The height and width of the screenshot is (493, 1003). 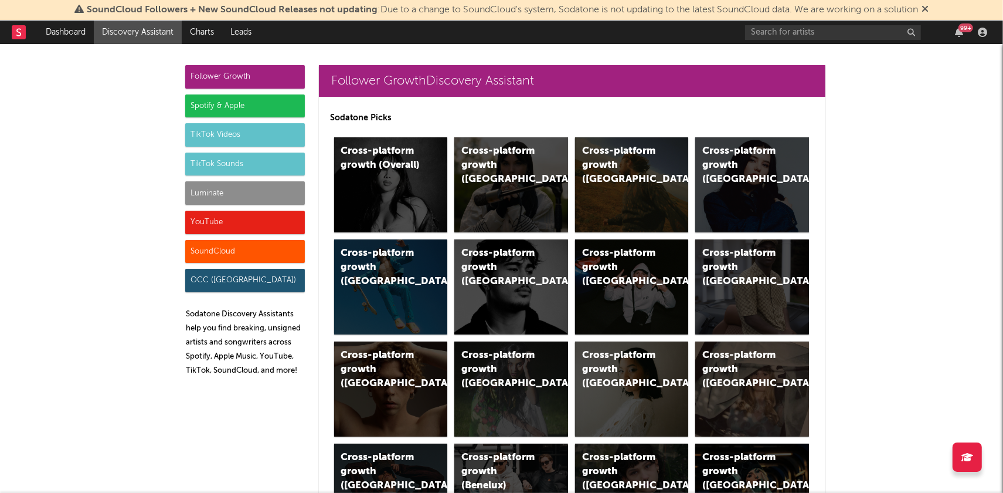 What do you see at coordinates (66, 32) in the screenshot?
I see `a: Dashboard` at bounding box center [66, 32].